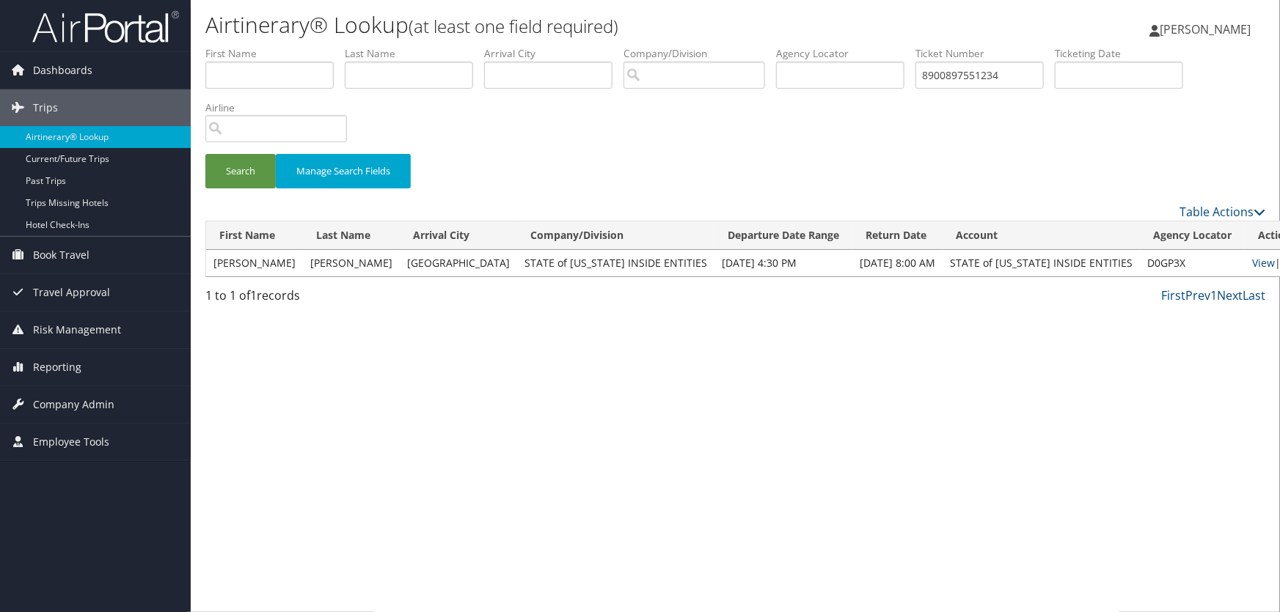  I want to click on label: Ticketing Date, so click(1124, 54).